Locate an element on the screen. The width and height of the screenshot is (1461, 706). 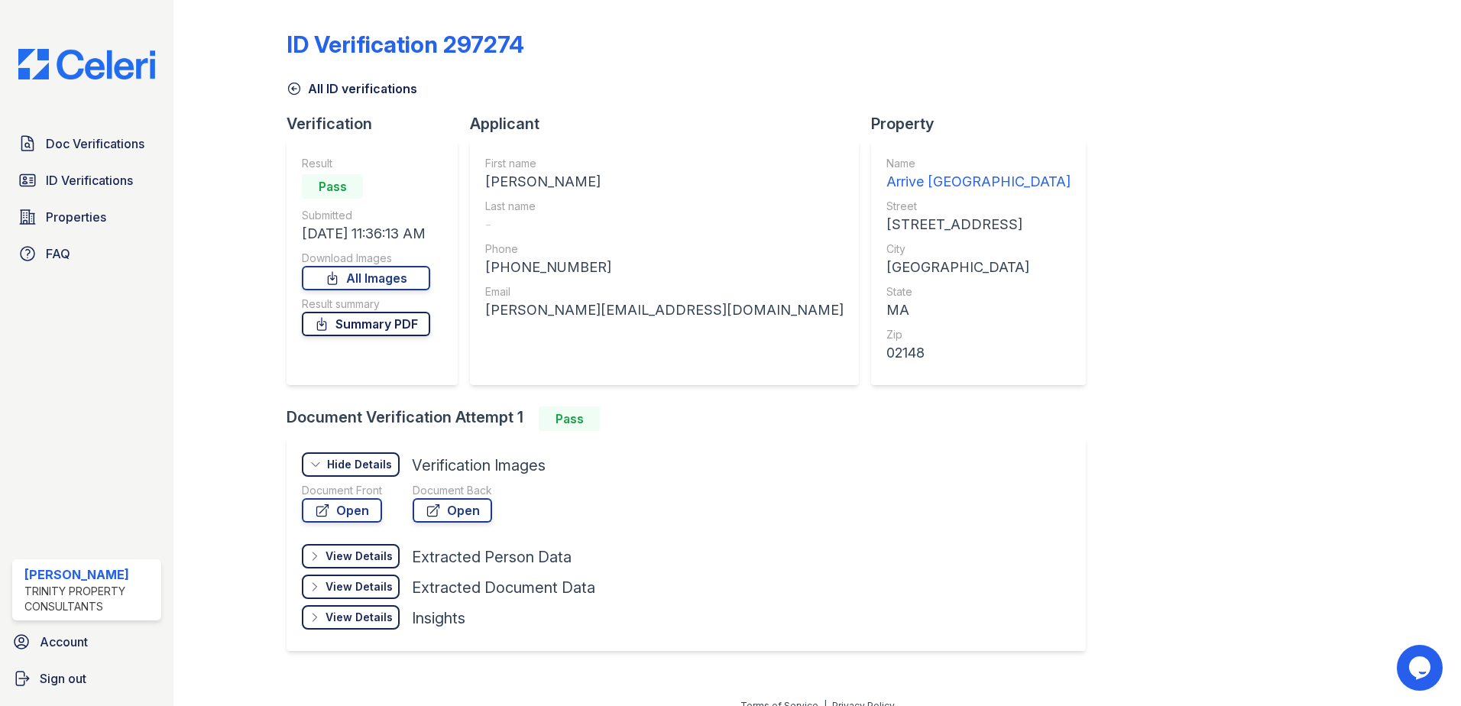
div: First name is located at coordinates (664, 164).